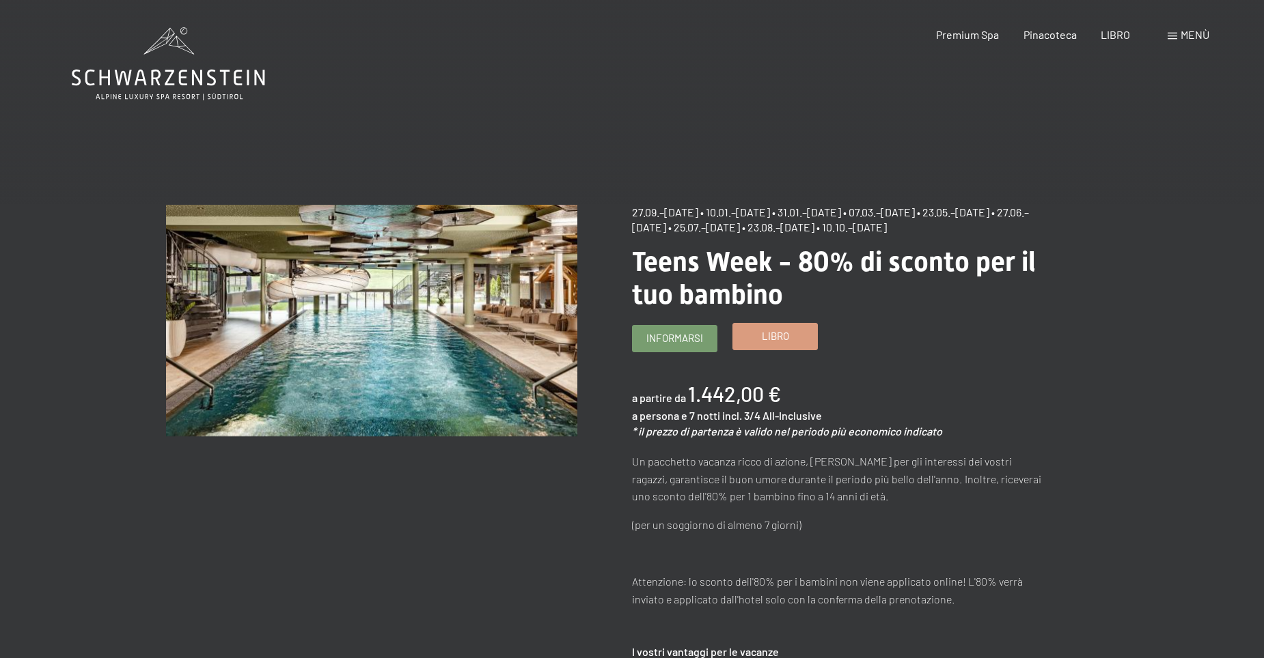  I want to click on span: Teens Week - 80% di sconto per il tuo bambino, so click(833, 278).